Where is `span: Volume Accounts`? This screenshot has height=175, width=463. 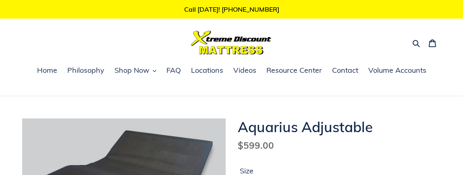 span: Volume Accounts is located at coordinates (398, 70).